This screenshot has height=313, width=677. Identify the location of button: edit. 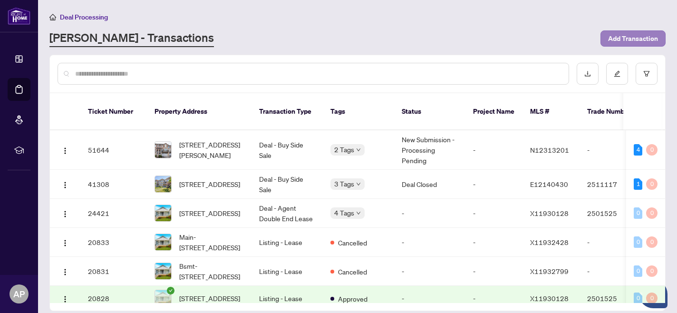
(617, 74).